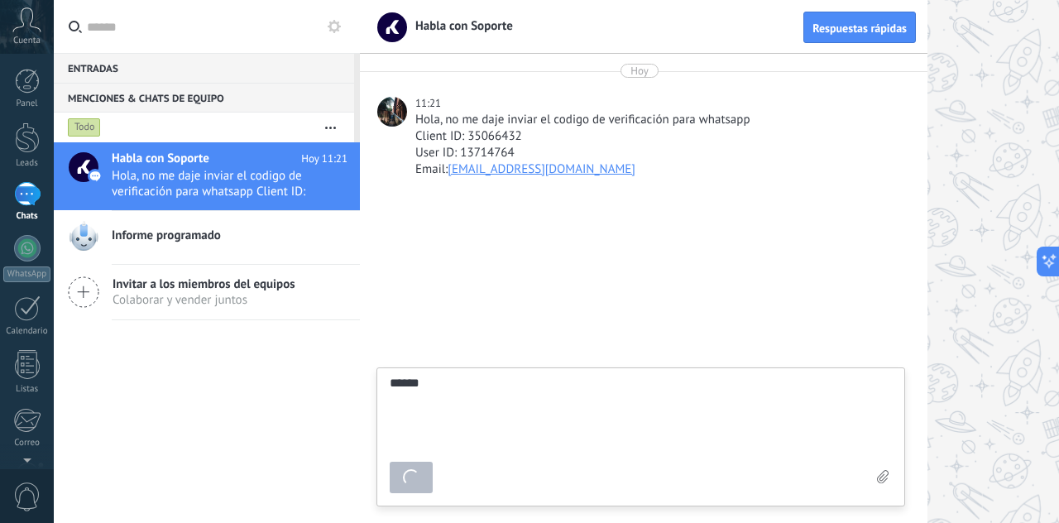 The height and width of the screenshot is (523, 1059). I want to click on div: Listas, so click(27, 389).